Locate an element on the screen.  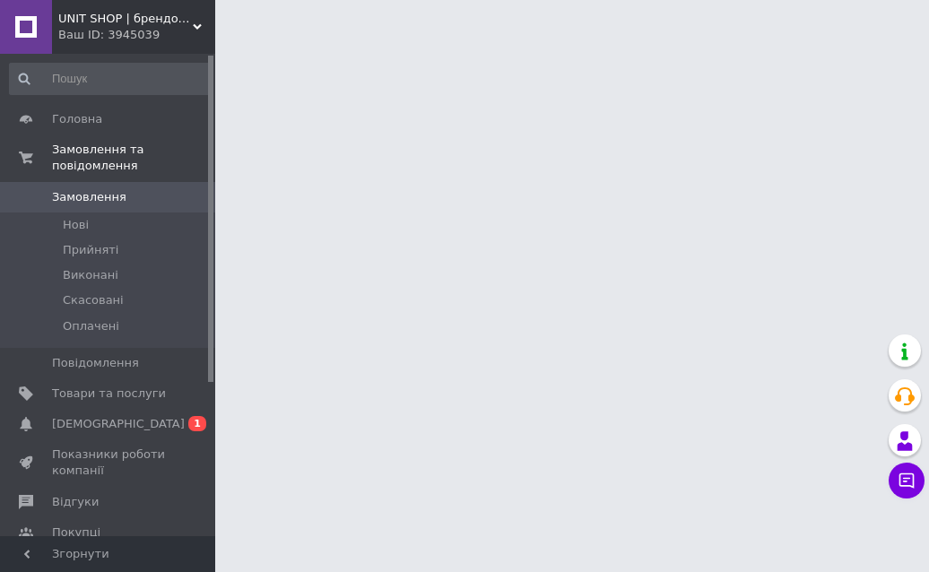
span: Замовлення is located at coordinates (89, 197).